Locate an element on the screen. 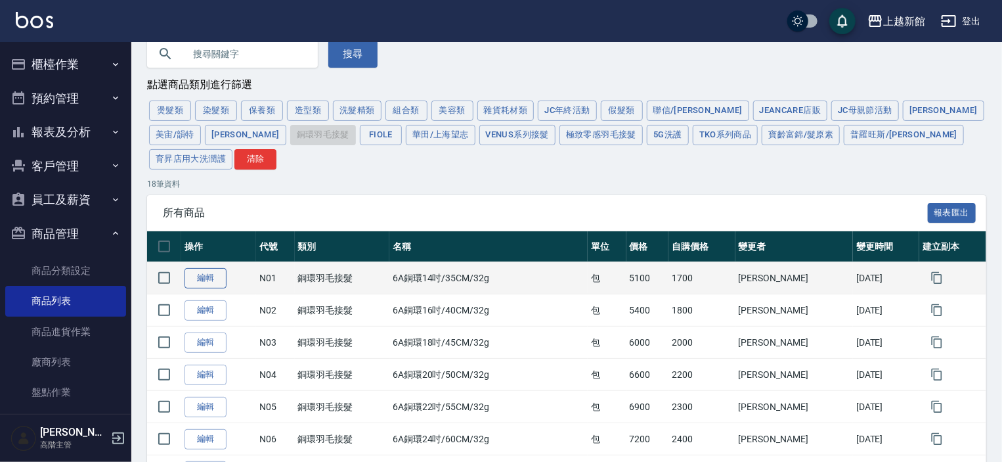 The height and width of the screenshot is (462, 1002). img: Logo is located at coordinates (34, 20).